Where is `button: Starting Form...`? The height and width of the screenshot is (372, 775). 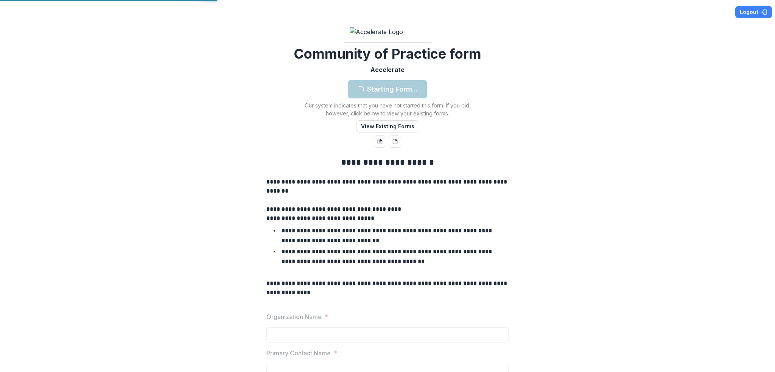 button: Starting Form... is located at coordinates (387, 89).